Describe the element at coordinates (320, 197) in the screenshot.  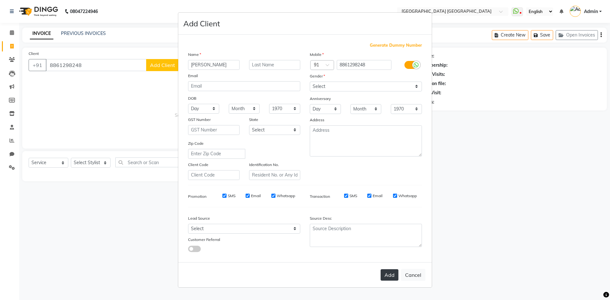
I see `label: Transaction` at that location.